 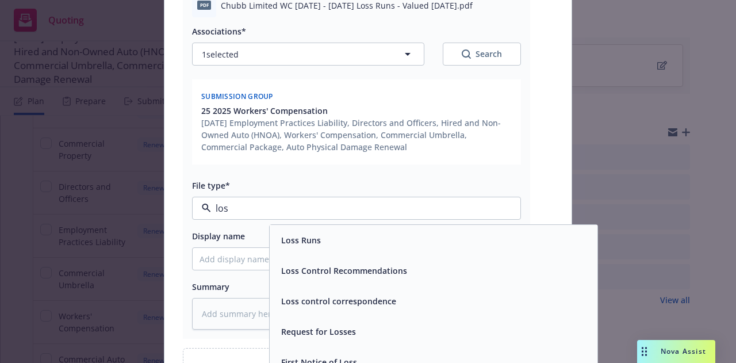 What do you see at coordinates (344, 270) in the screenshot?
I see `button: Loss Control Recommendations` at bounding box center [344, 270].